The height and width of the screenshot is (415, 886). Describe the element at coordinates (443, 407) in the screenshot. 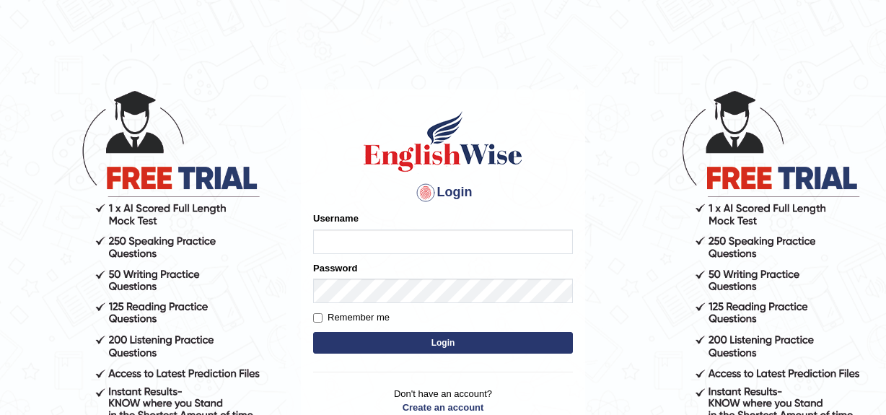

I see `a: Create an account` at that location.